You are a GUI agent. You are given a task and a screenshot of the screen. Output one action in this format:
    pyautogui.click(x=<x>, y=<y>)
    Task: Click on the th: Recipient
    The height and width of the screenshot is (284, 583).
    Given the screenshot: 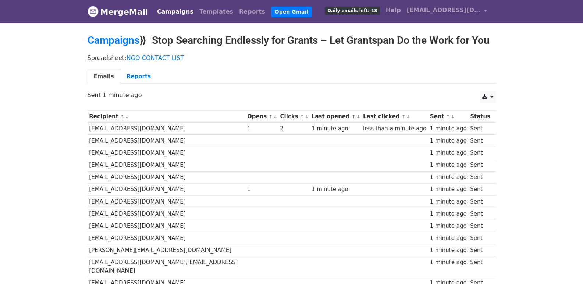 What is the action you would take?
    pyautogui.click(x=167, y=117)
    